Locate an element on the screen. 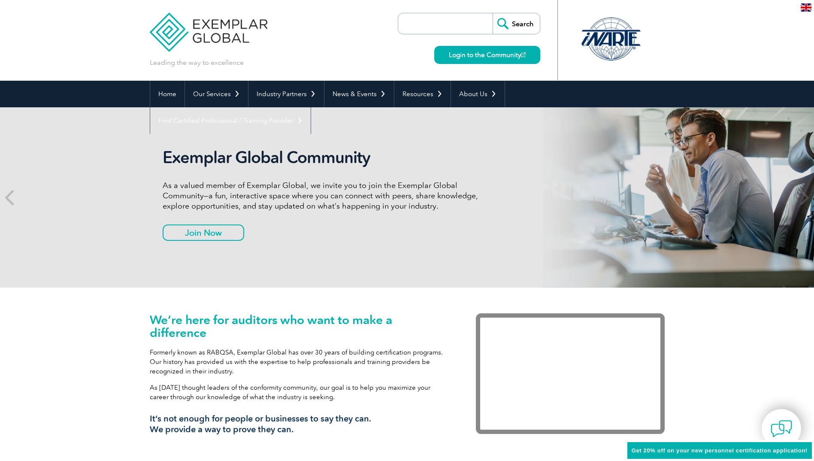  h1: We’re here for auditors who want to make a difference is located at coordinates (300, 326).